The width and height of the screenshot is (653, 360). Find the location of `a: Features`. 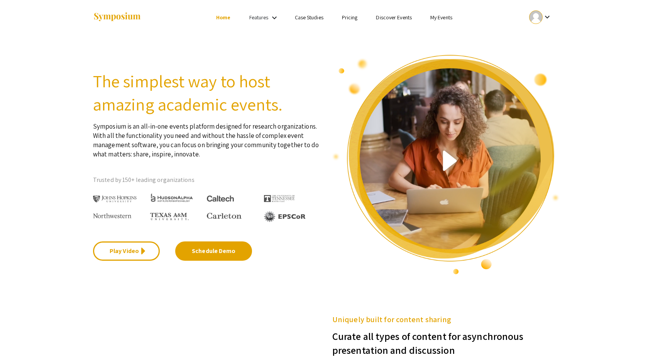

a: Features is located at coordinates (259, 17).